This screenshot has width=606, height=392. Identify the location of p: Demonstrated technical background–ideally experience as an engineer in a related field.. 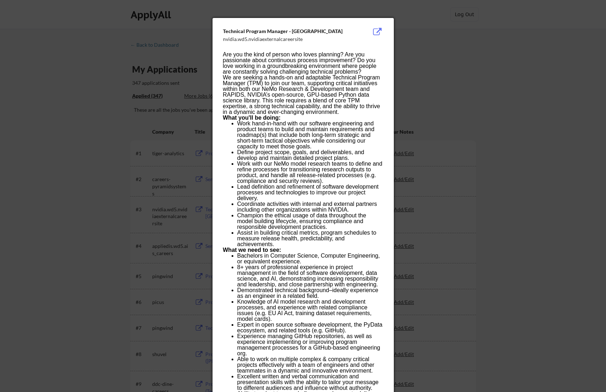
(310, 293).